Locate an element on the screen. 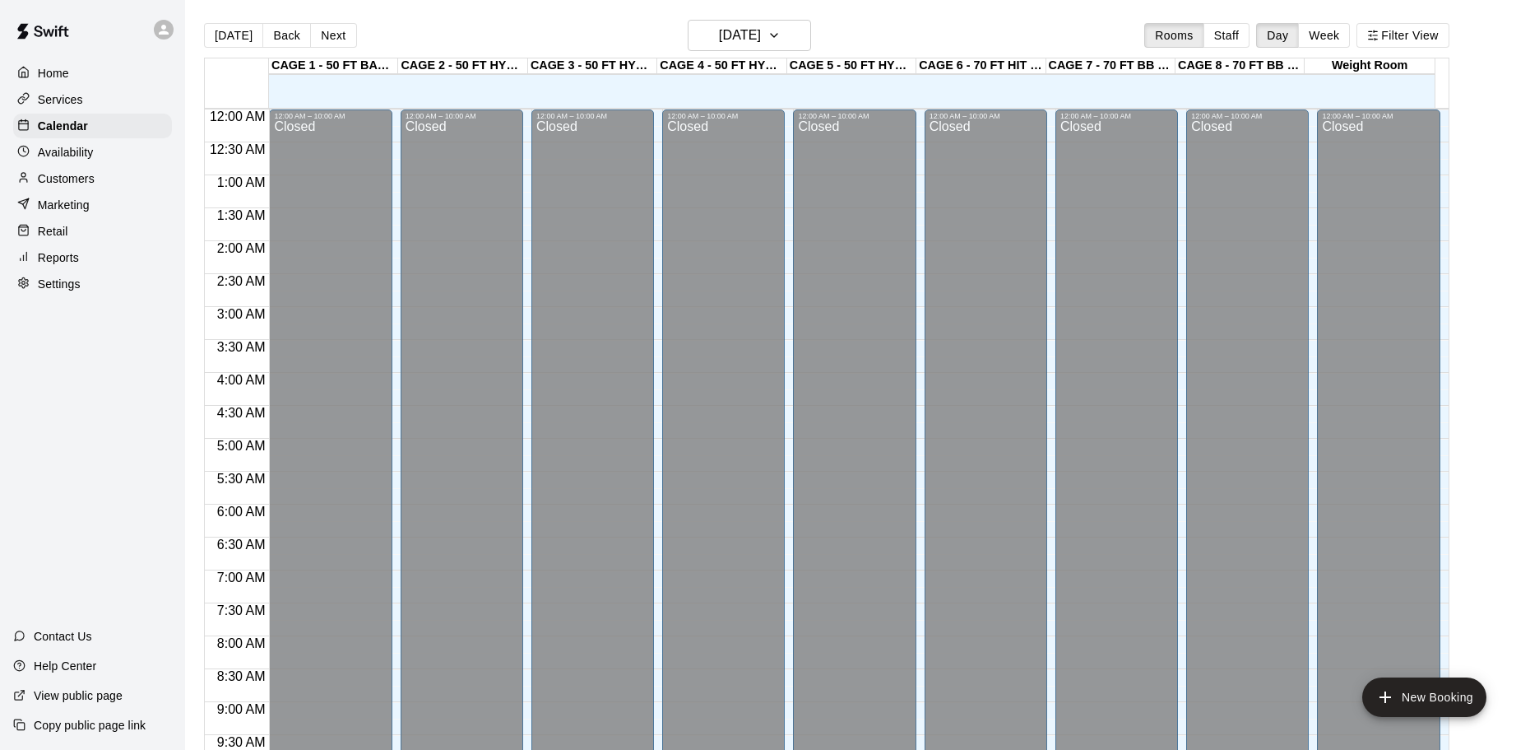 This screenshot has width=1530, height=750. p: Retail is located at coordinates (53, 231).